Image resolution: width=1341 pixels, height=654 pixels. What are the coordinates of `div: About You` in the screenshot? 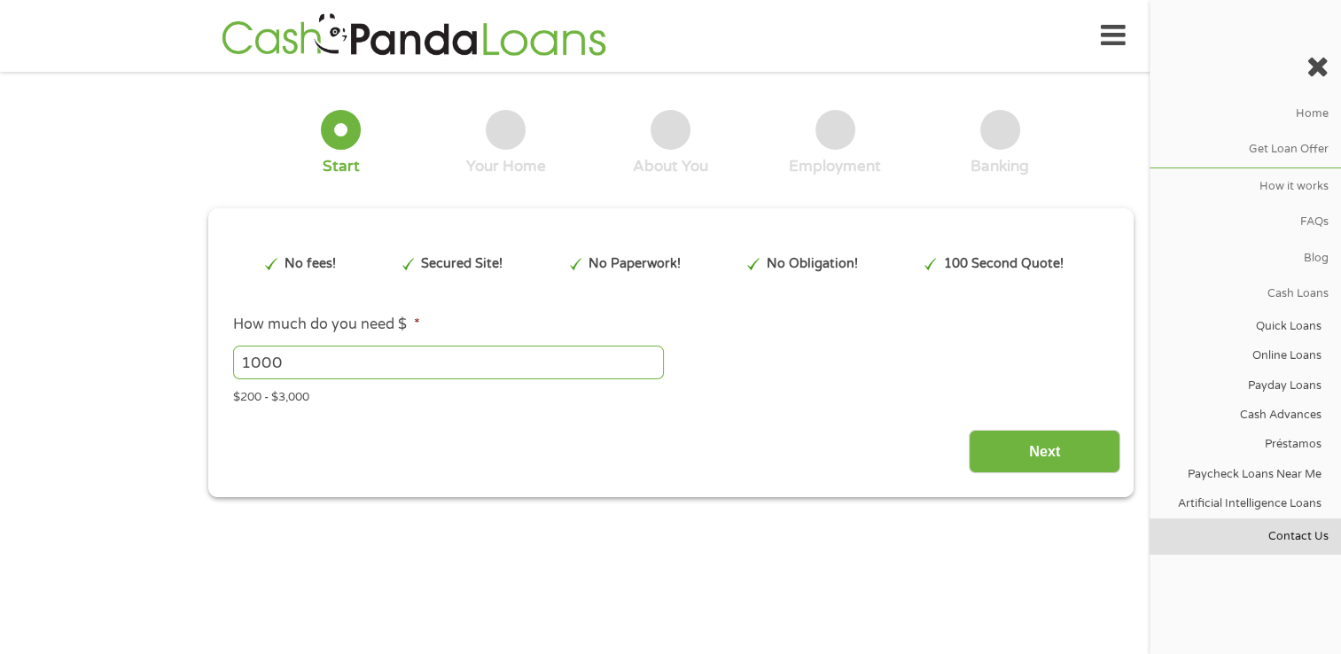 It's located at (670, 167).